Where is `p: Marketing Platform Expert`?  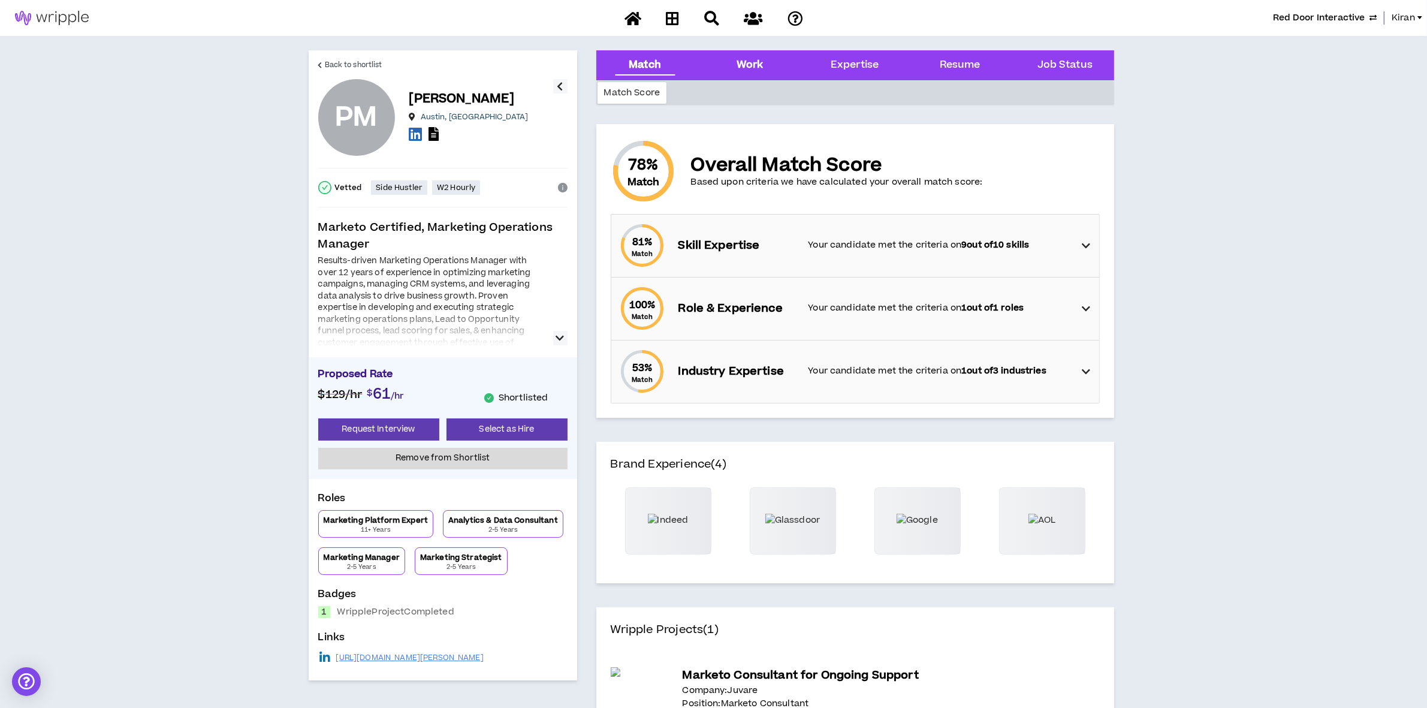
p: Marketing Platform Expert is located at coordinates (376, 520).